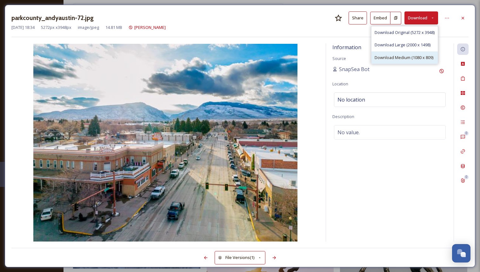 This screenshot has height=272, width=480. What do you see at coordinates (165, 142) in the screenshot?
I see `img: 389c0c63-cfb0-4332-8ccd-a0e0f8a69ad1.jpg` at bounding box center [165, 142].